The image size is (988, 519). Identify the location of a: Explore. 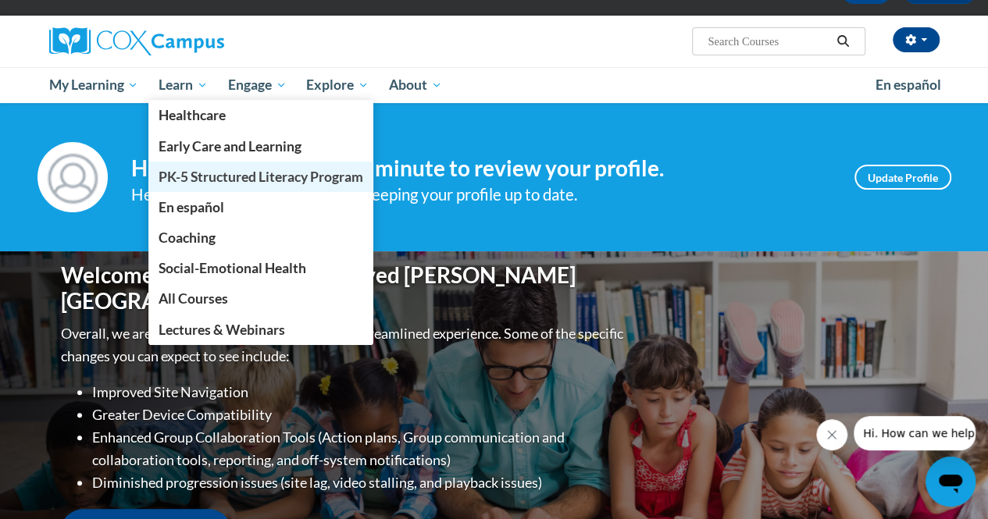
(337, 85).